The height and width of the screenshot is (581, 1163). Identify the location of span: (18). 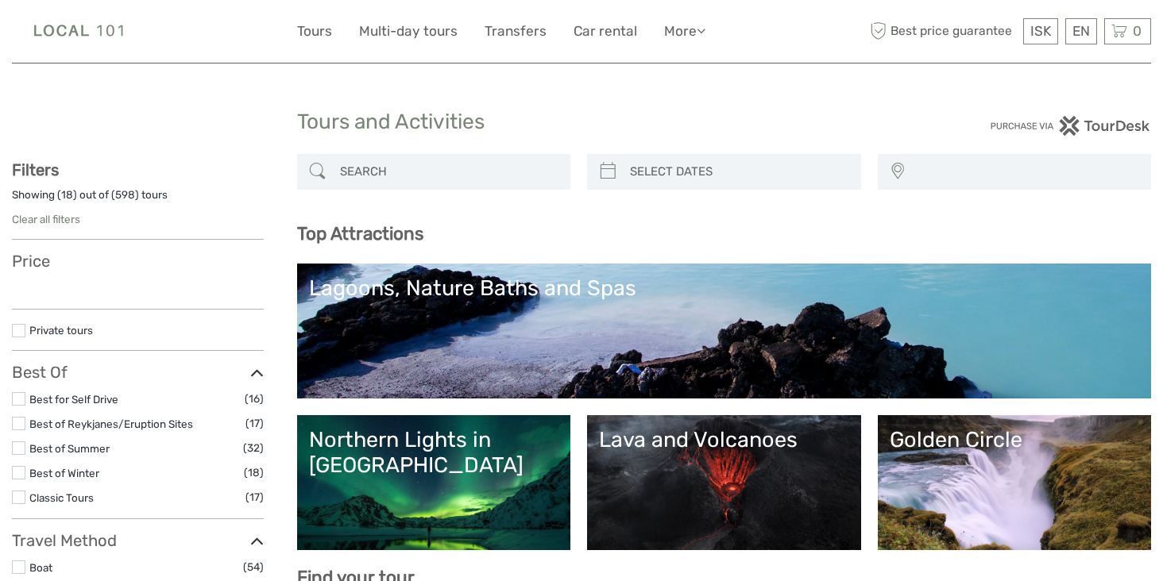
(253, 473).